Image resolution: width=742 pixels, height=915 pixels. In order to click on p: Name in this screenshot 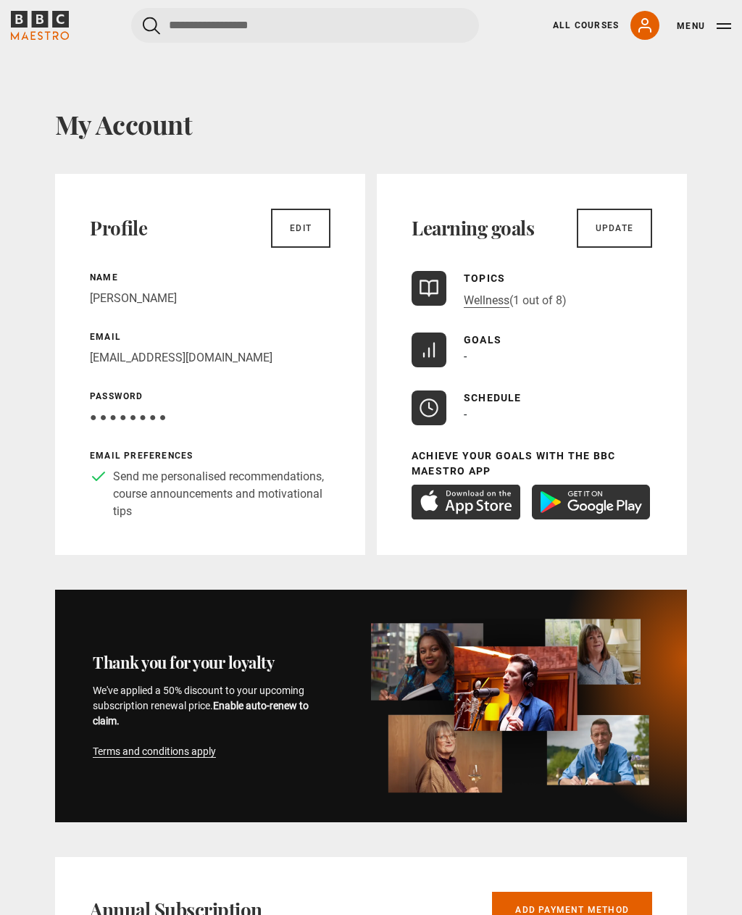, I will do `click(210, 278)`.